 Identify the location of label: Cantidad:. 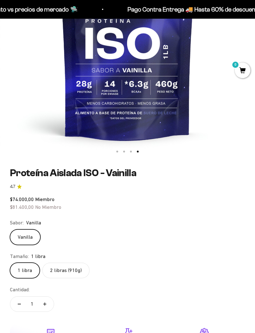
(20, 290).